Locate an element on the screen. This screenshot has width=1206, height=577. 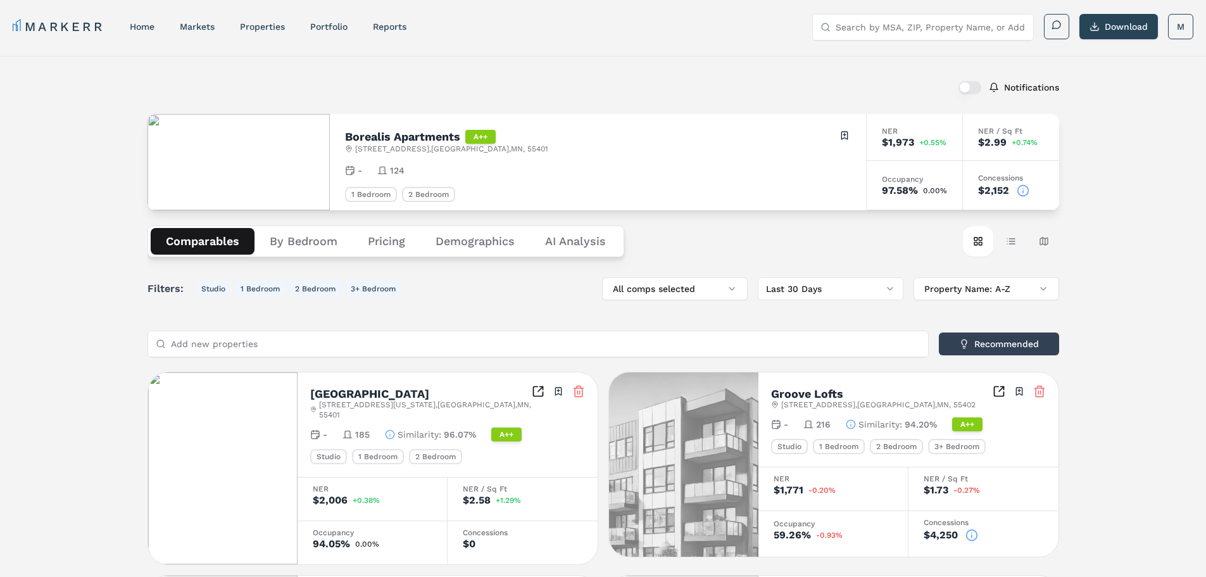
button: Similarity:94.20% is located at coordinates (891, 424).